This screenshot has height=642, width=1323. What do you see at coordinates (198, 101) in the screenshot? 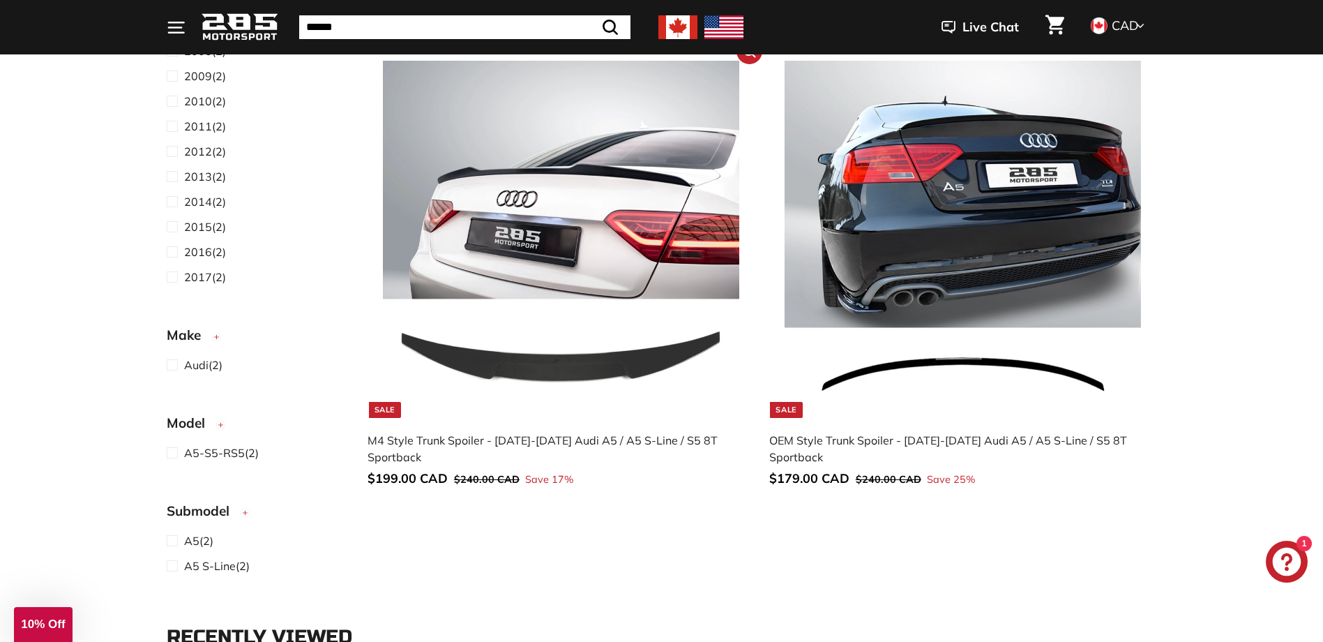
I see `span: 2010` at bounding box center [198, 101].